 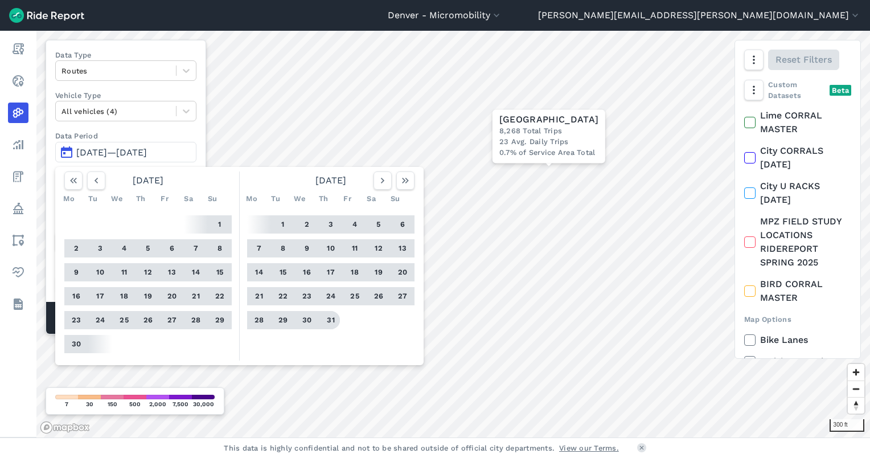 I want to click on div: 8,268 Total Trips, so click(x=549, y=130).